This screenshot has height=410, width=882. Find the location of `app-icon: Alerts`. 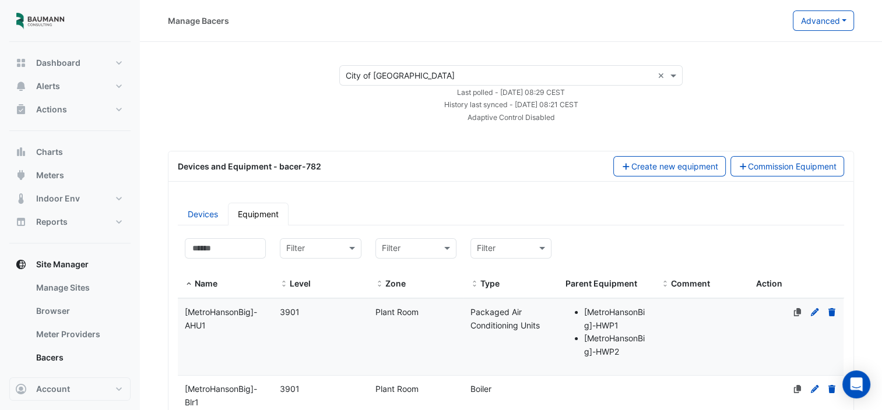

app-icon: Alerts is located at coordinates (21, 86).